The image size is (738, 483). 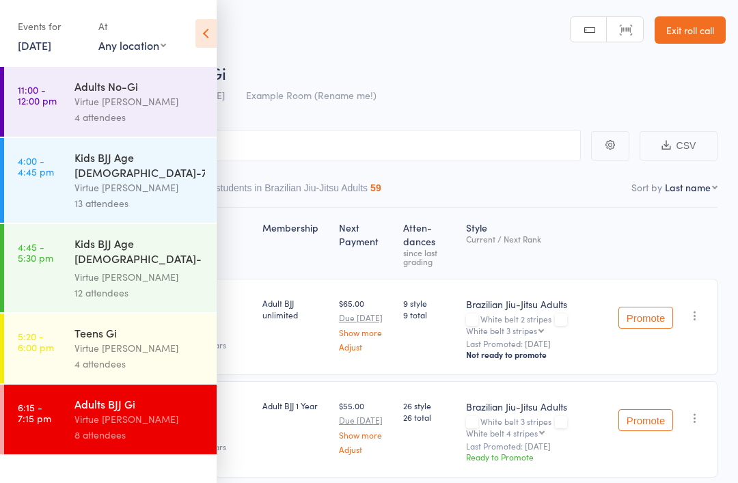 I want to click on time: 5:20 - 6:00 pm, so click(x=36, y=342).